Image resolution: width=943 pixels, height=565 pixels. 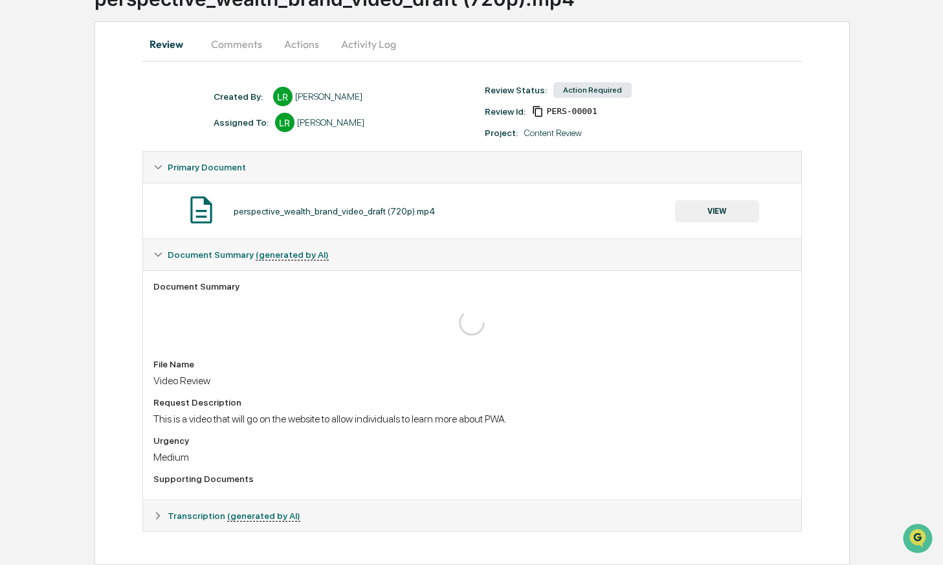 What do you see at coordinates (241, 122) in the screenshot?
I see `div: Assigned To:` at bounding box center [241, 122].